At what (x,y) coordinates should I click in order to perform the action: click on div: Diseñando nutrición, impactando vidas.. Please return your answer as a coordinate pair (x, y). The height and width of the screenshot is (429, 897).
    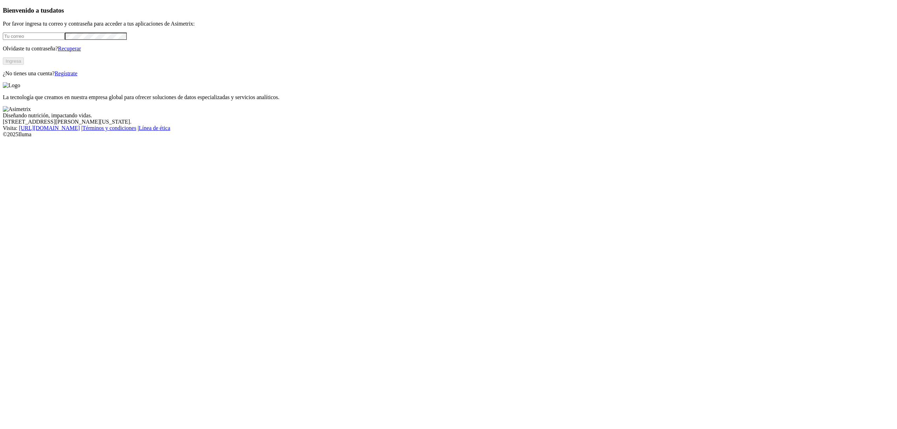
    Looking at the image, I should click on (448, 116).